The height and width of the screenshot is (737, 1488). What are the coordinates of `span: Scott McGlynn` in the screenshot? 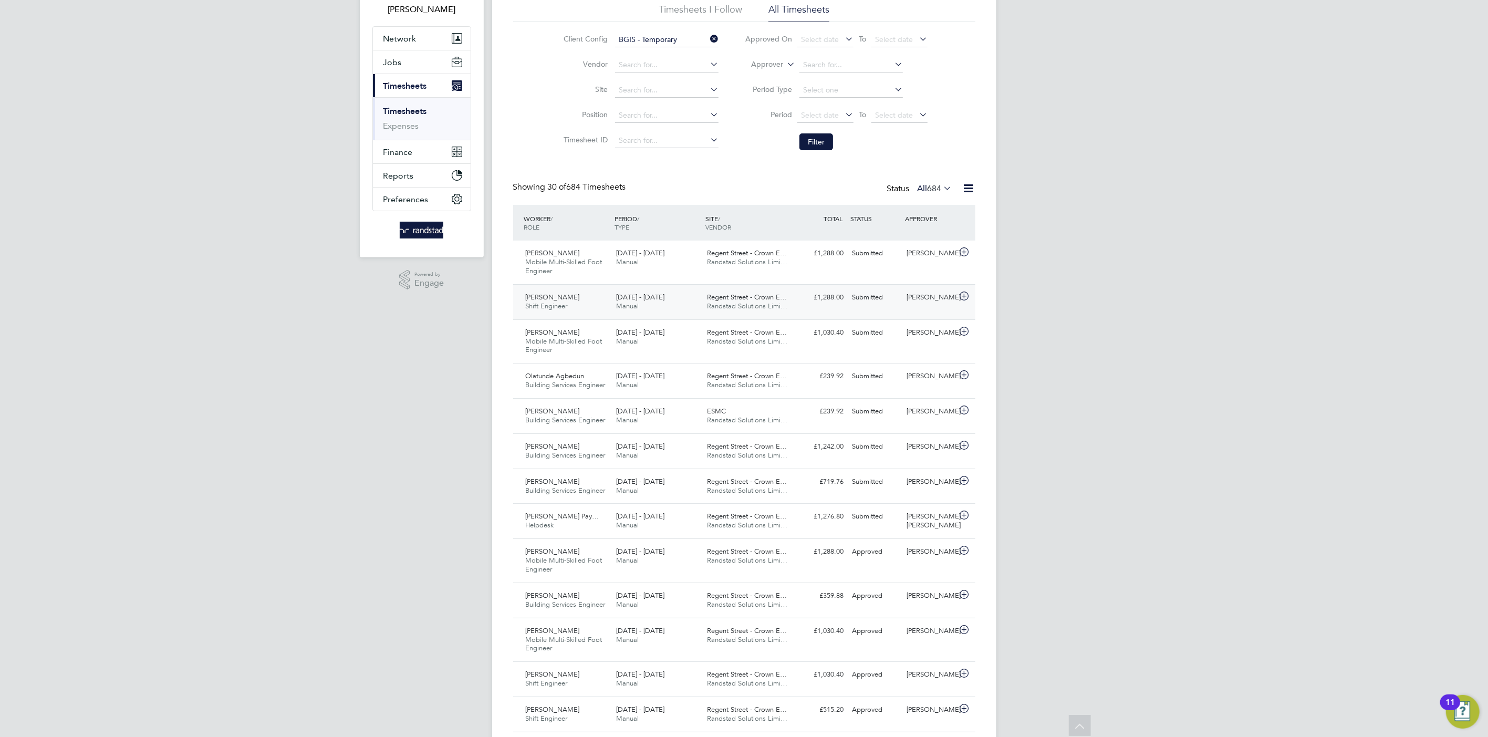 It's located at (422, 9).